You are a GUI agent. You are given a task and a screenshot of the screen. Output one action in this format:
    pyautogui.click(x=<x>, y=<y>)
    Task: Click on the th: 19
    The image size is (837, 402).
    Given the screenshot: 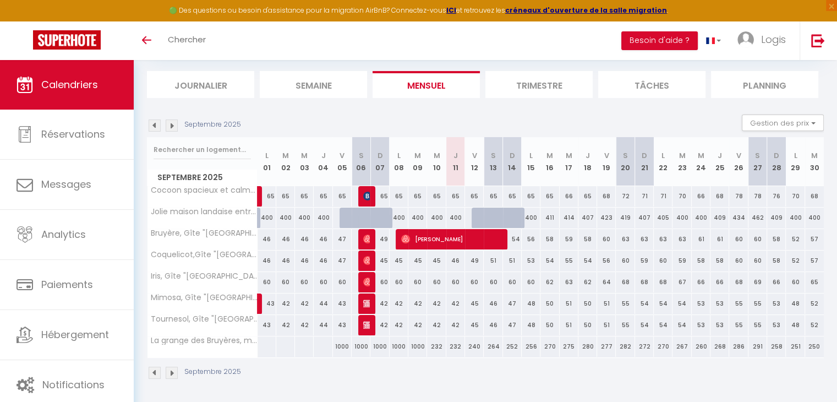 What is the action you would take?
    pyautogui.click(x=606, y=161)
    